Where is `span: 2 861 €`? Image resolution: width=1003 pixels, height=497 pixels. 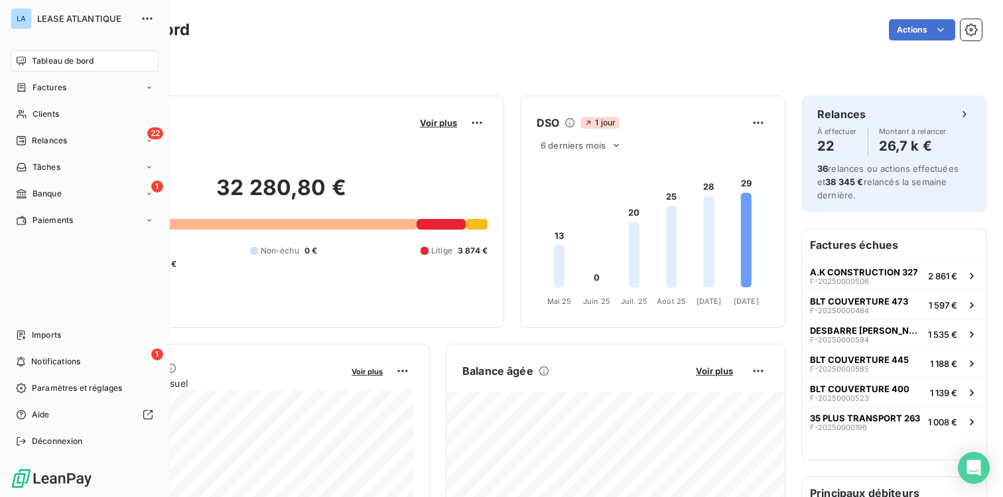 span: 2 861 € is located at coordinates (942, 276).